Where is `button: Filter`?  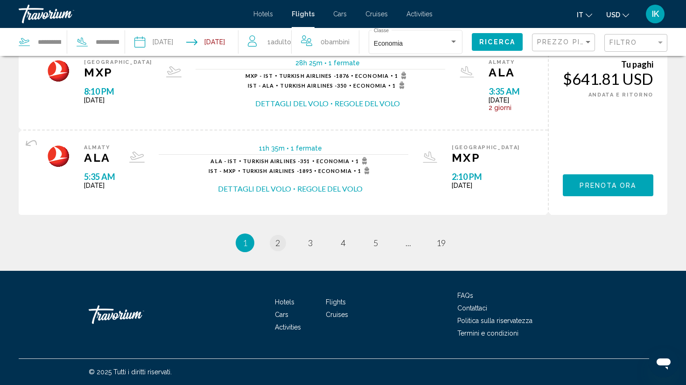 button: Filter is located at coordinates (636, 43).